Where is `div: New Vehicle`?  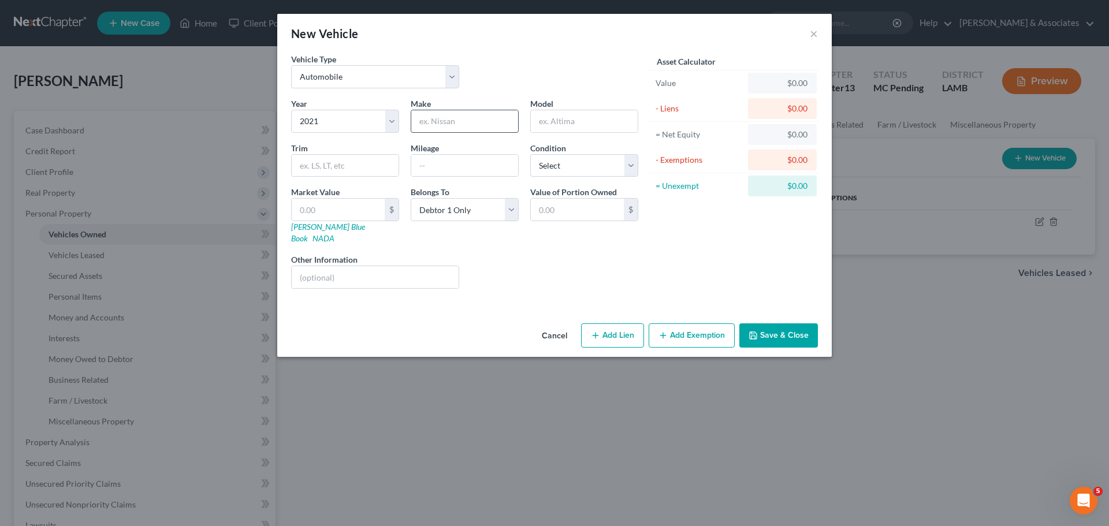
div: New Vehicle is located at coordinates (325, 34).